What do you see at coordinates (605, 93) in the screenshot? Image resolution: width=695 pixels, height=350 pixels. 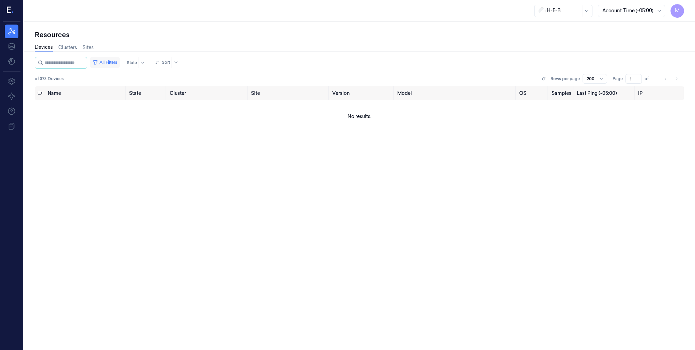 I see `th: Last Ping (-05:00)` at bounding box center [605, 93].